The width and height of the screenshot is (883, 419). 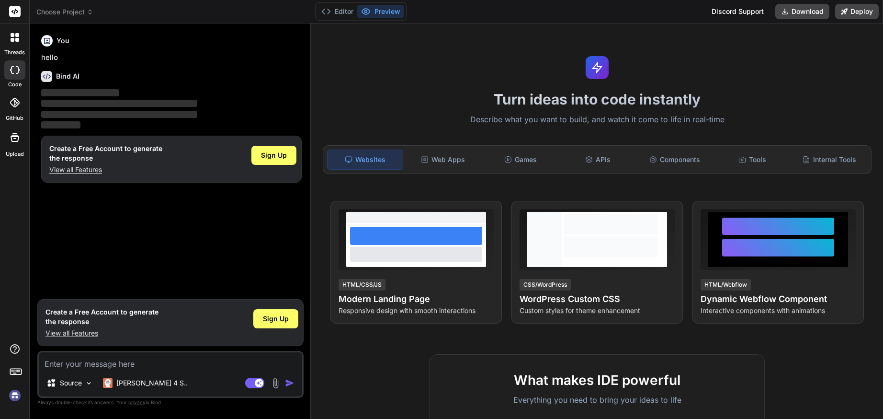 What do you see at coordinates (857, 11) in the screenshot?
I see `button: Deploy` at bounding box center [857, 11].